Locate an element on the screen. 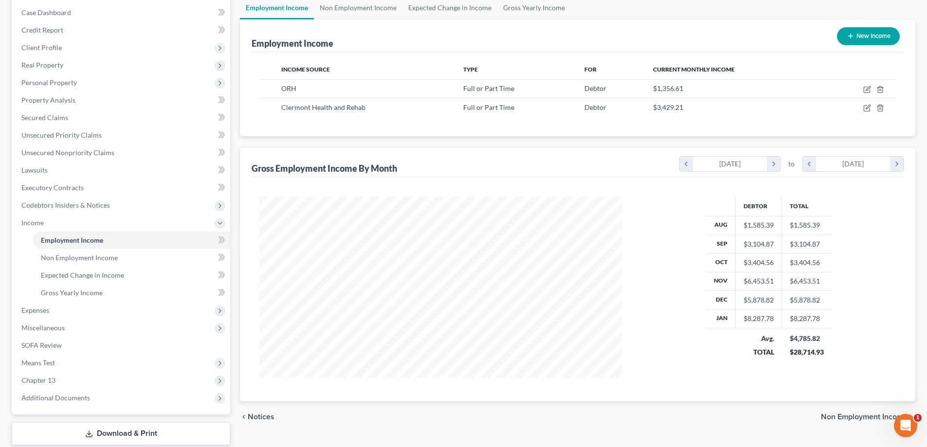 This screenshot has width=927, height=447. span: Chapter 13 is located at coordinates (38, 380).